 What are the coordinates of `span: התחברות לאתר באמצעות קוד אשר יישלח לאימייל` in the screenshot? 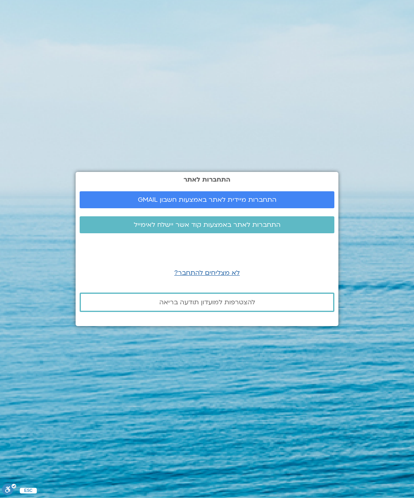 It's located at (207, 225).